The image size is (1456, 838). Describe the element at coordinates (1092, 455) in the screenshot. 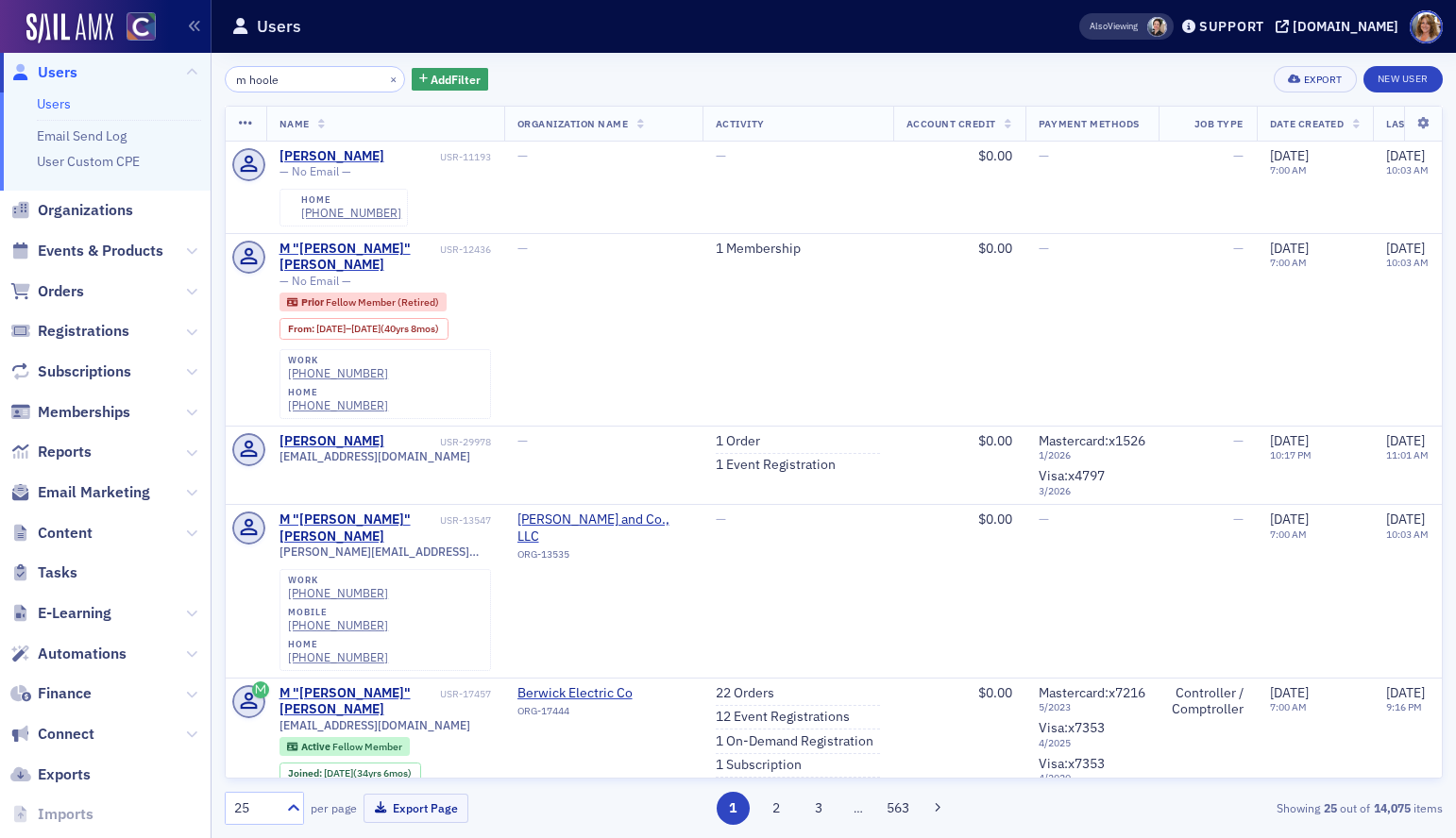

I see `span: 1 / 2026` at that location.